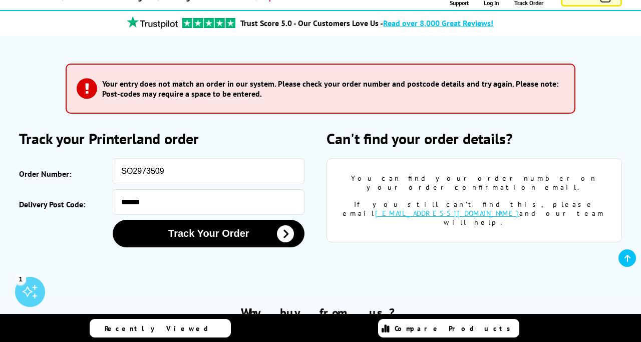 This screenshot has height=342, width=641. I want to click on a: Trust Score 5.0 - Our Customers Love Us -Read over 8,000 Great Reviews!, so click(367, 23).